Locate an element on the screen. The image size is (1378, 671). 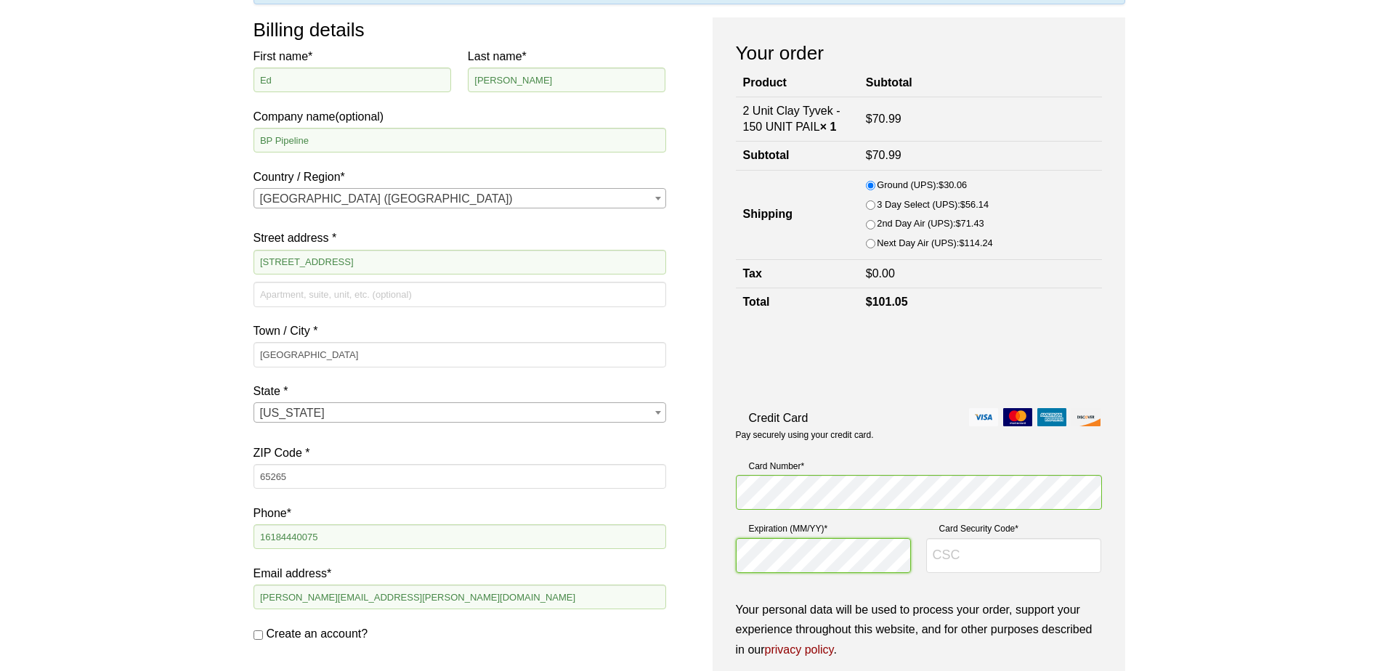
input: CSC is located at coordinates (1014, 556).